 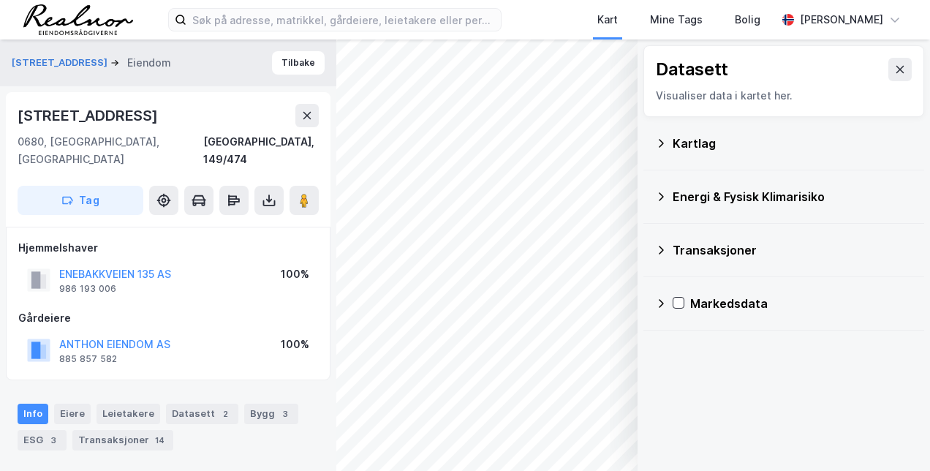 What do you see at coordinates (80, 200) in the screenshot?
I see `button: Tag` at bounding box center [80, 200].